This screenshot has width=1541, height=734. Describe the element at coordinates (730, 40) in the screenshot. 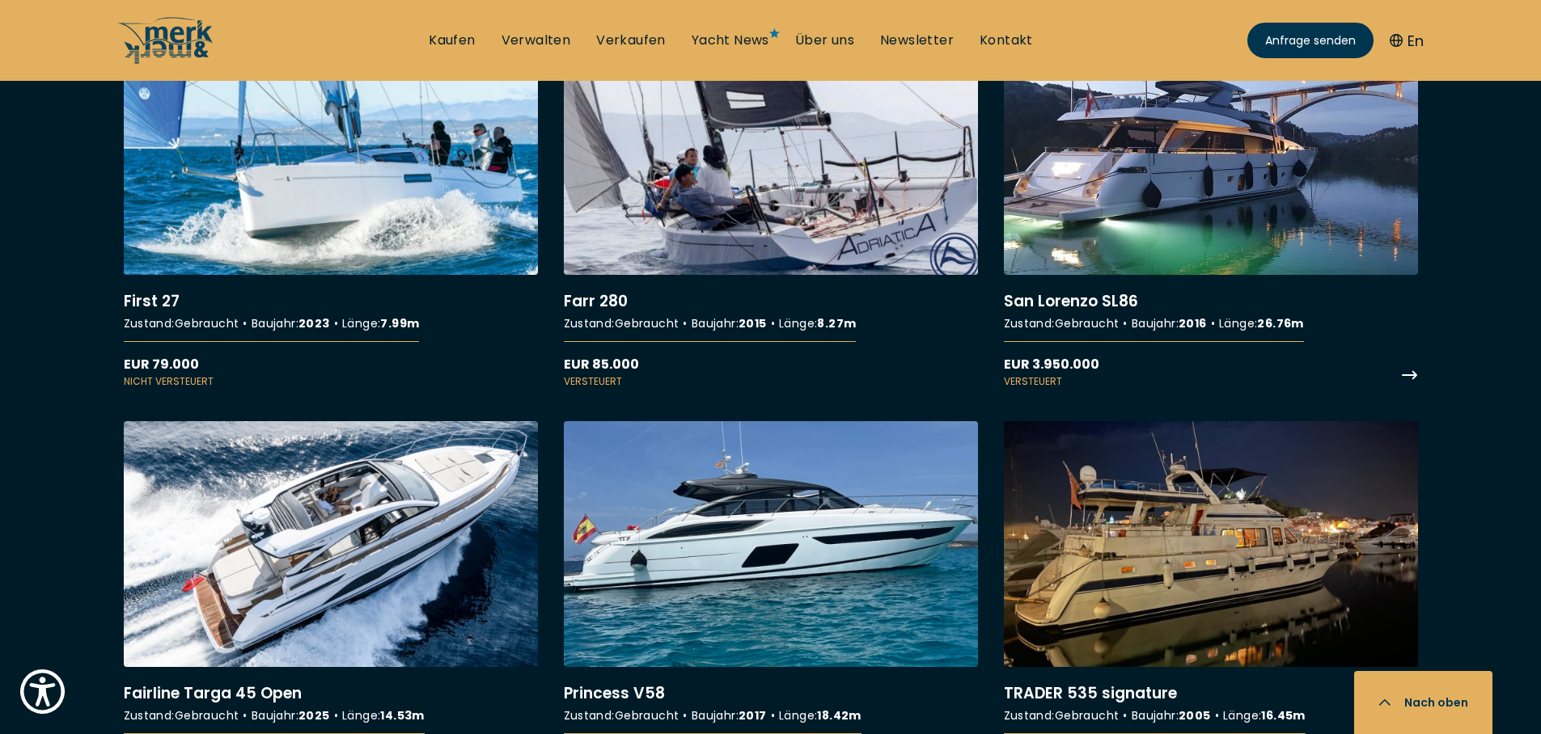

I see `a: Yacht News` at that location.